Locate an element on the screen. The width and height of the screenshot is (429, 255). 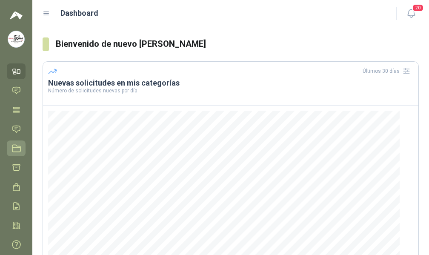
p: Número de solicitudes nuevas por día is located at coordinates (230, 91).